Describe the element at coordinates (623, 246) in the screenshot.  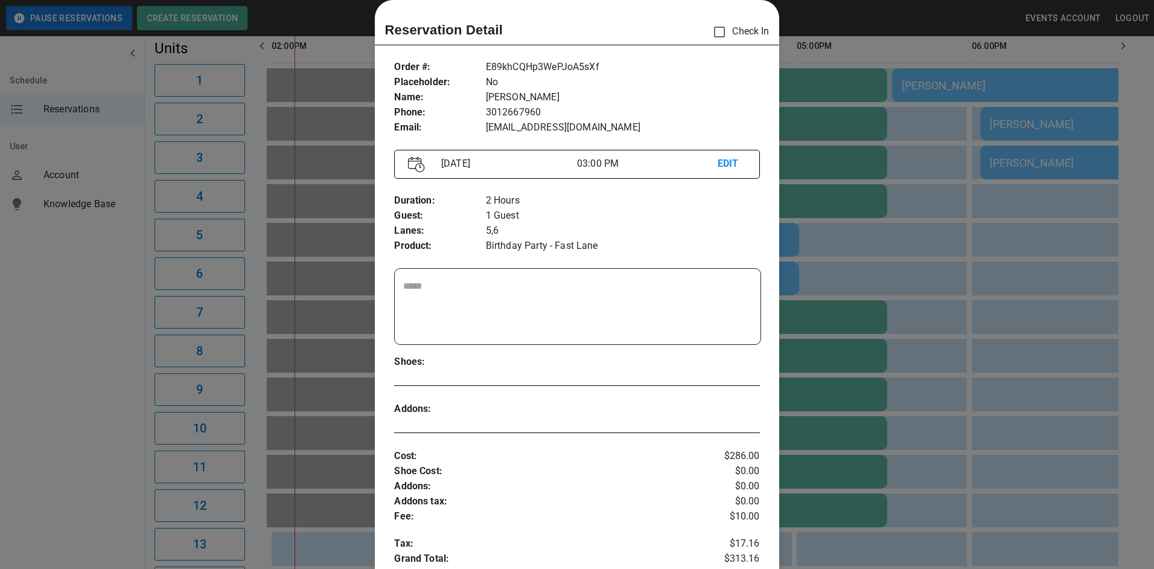
I see `p: Birthday Party - Fast Lane` at that location.